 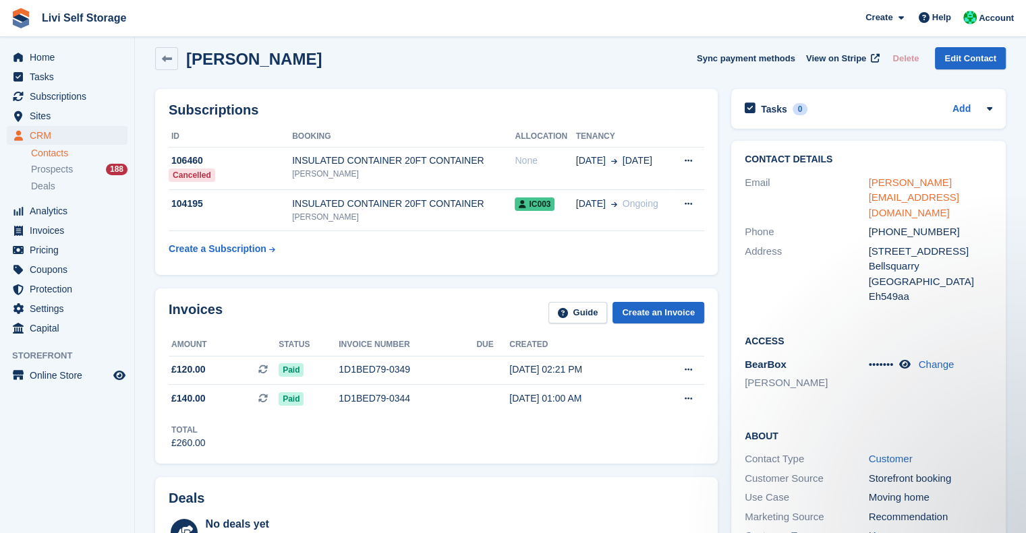 What do you see at coordinates (70, 77) in the screenshot?
I see `span: Tasks` at bounding box center [70, 77].